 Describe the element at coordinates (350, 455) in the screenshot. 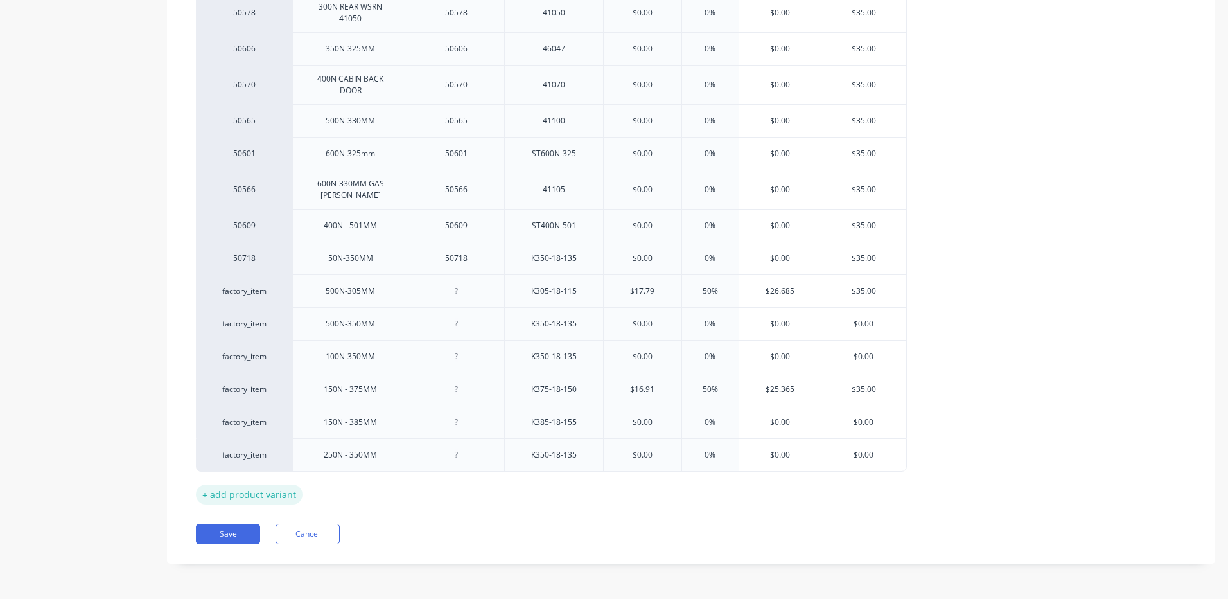

I see `div: 250N - 350MM` at that location.